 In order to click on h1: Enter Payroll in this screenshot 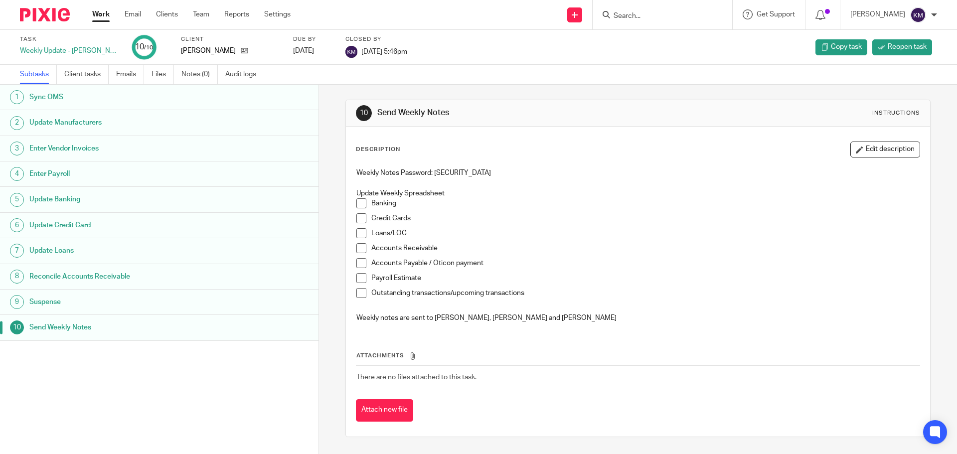, I will do `click(123, 174)`.